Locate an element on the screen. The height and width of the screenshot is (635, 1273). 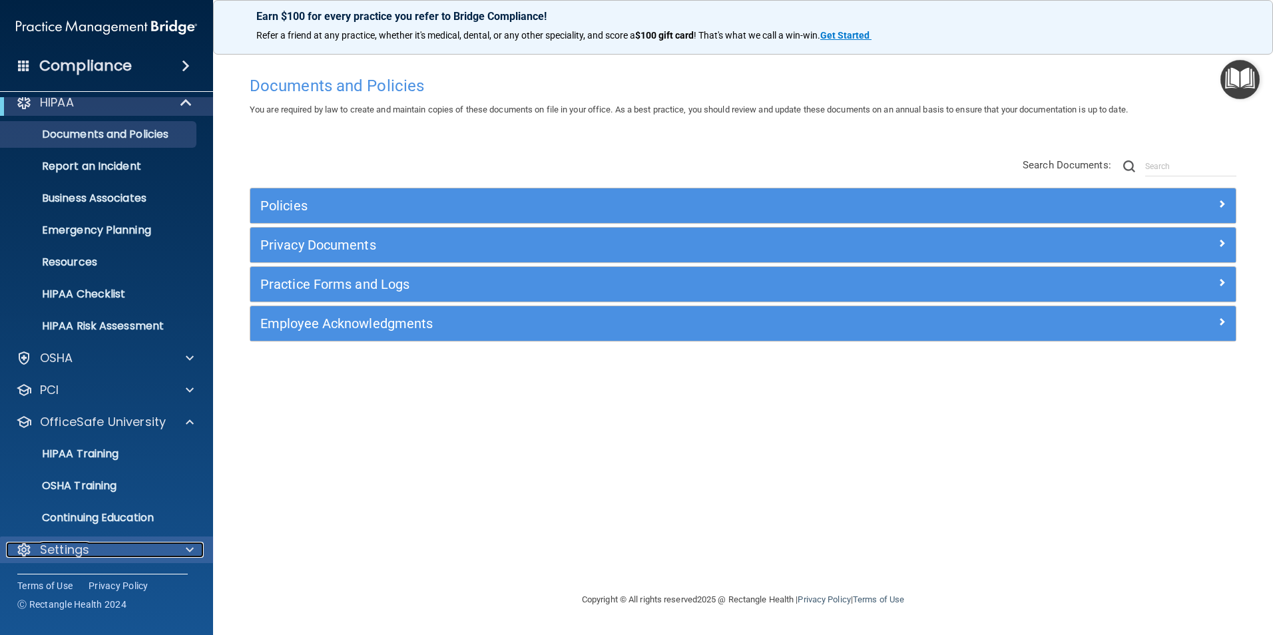
h5: Practice Forms and Logs is located at coordinates (620, 284).